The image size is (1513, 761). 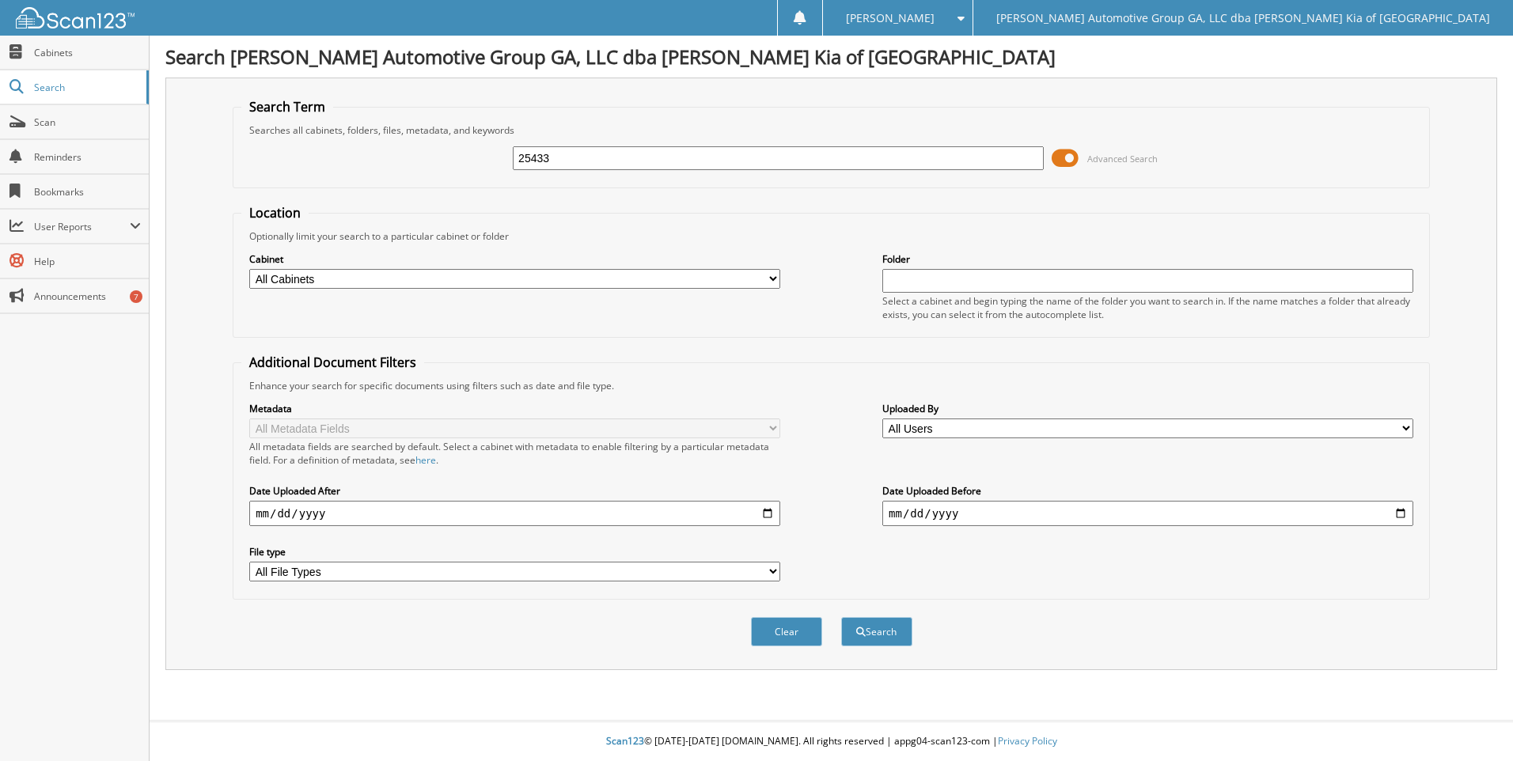 What do you see at coordinates (87, 122) in the screenshot?
I see `span: Scan` at bounding box center [87, 122].